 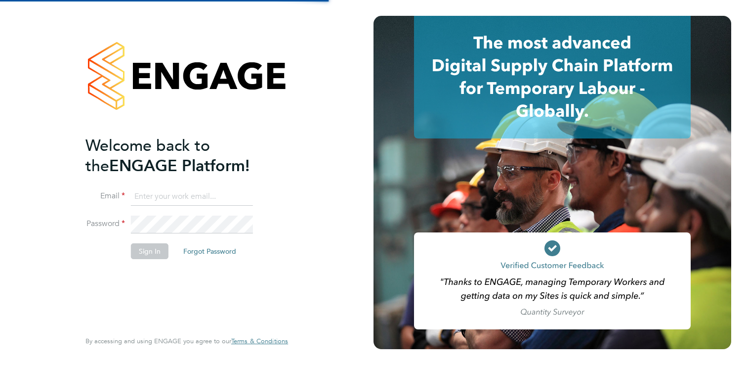 What do you see at coordinates (105, 223) in the screenshot?
I see `label: Password` at bounding box center [105, 223].